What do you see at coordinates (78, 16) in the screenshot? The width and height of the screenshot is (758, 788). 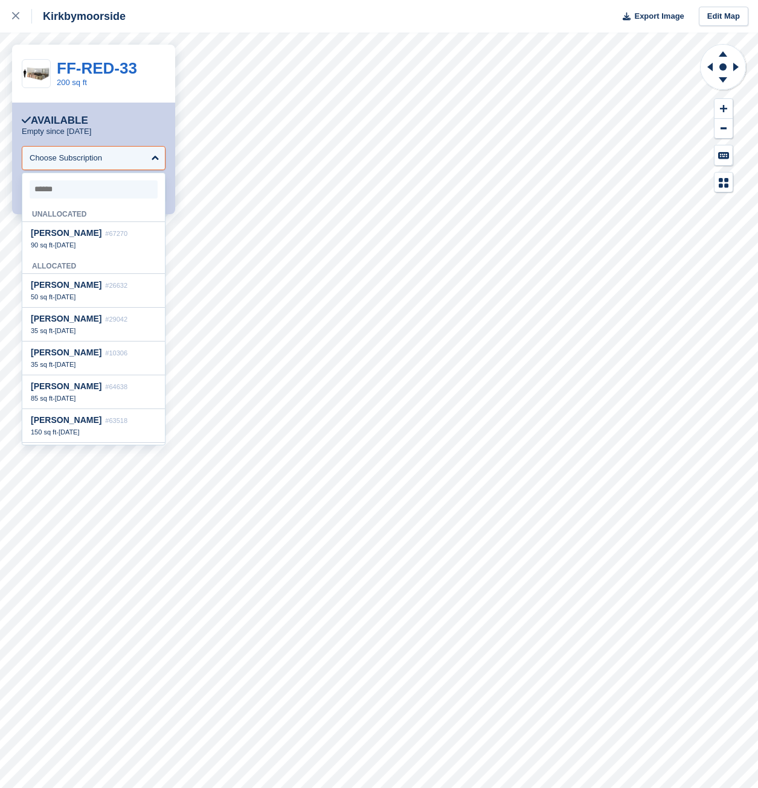 I see `div: Kirkbymoorside` at bounding box center [78, 16].